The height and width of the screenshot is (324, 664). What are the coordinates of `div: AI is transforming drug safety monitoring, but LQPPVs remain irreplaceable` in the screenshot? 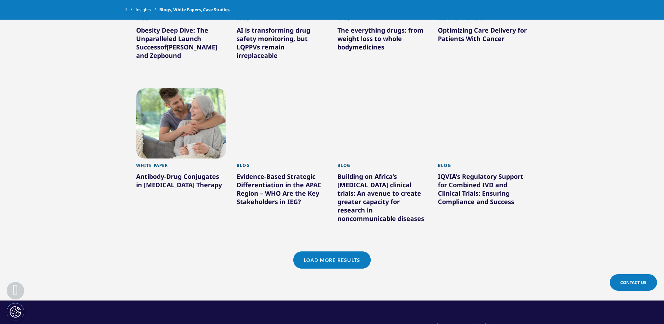 It's located at (282, 44).